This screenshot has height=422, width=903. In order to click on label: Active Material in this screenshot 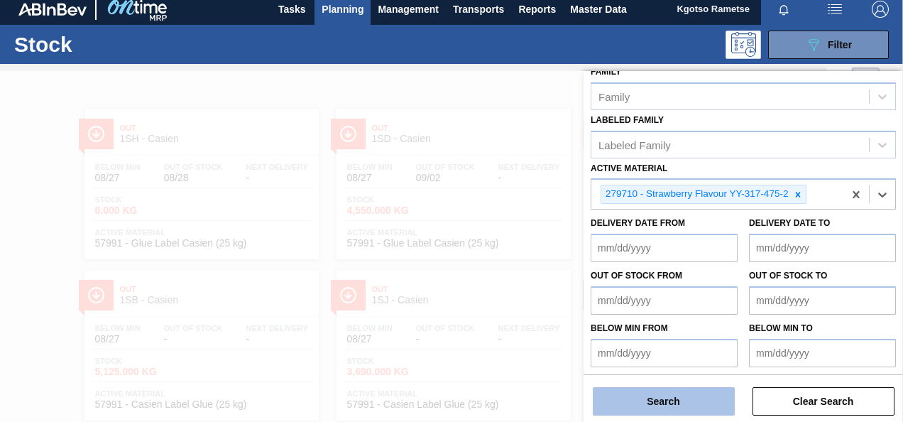, I will do `click(629, 168)`.